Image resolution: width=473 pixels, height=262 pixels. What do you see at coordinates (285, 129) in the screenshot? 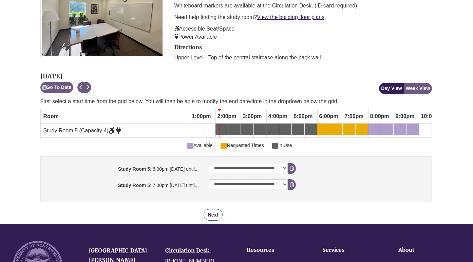
I see `a: 4:30pm Wednesday, September 17, 2025 - Study Room 5 - In Use` at bounding box center [285, 129].